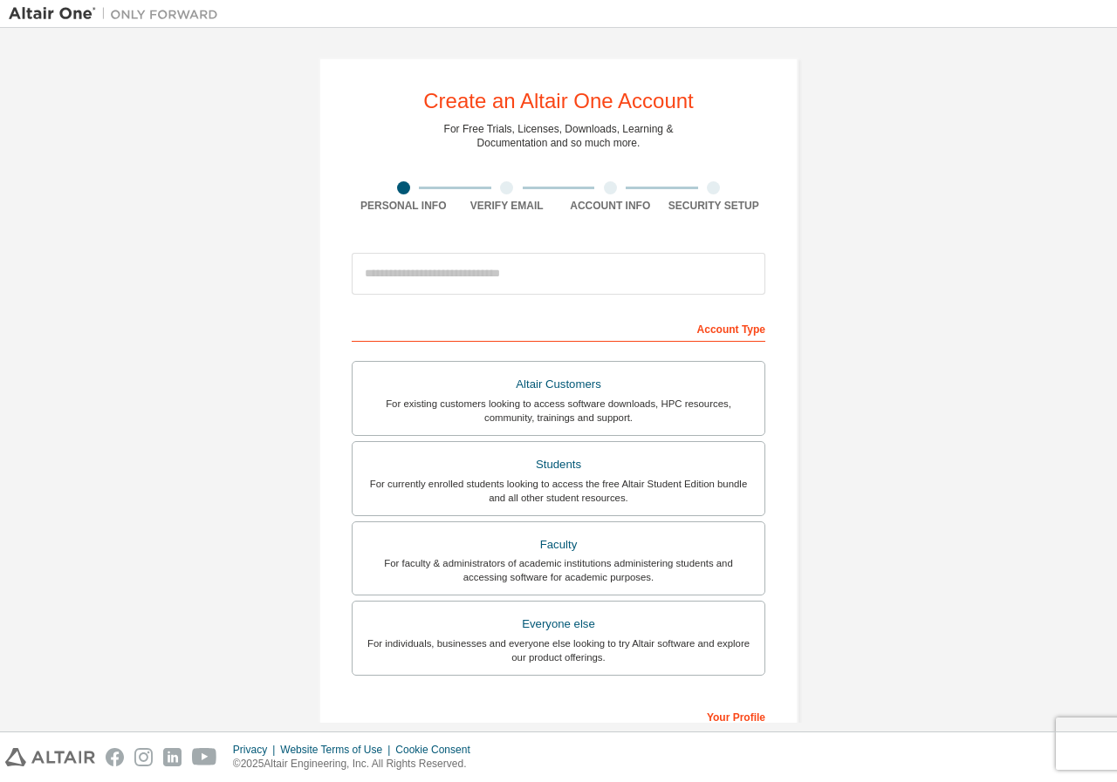 This screenshot has width=1117, height=782. What do you see at coordinates (558, 625) in the screenshot?
I see `div: Everyone else` at bounding box center [558, 625].